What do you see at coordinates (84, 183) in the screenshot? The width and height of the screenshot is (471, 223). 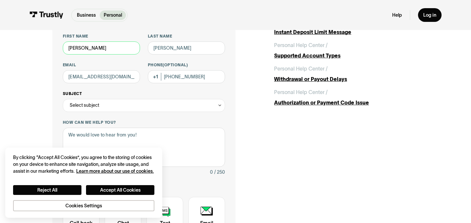 I see `div: Privacy` at bounding box center [84, 183].